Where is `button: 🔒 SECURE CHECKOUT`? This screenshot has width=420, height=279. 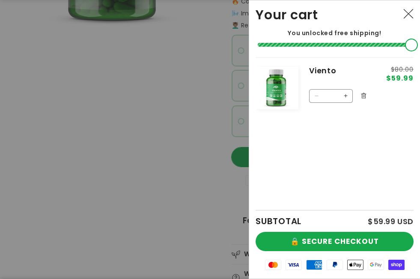
button: 🔒 SECURE CHECKOUT is located at coordinates (335, 241).